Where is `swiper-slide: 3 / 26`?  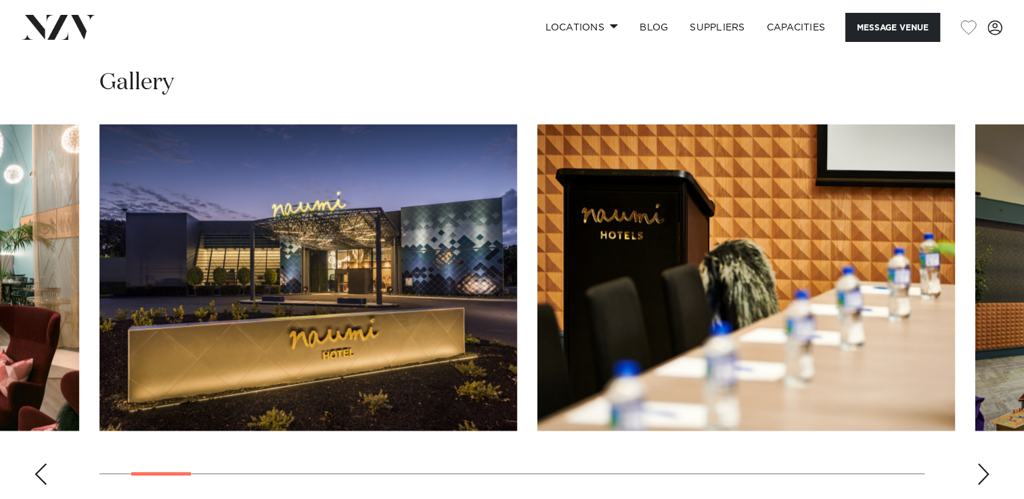
swiper-slide: 3 / 26 is located at coordinates (746, 277).